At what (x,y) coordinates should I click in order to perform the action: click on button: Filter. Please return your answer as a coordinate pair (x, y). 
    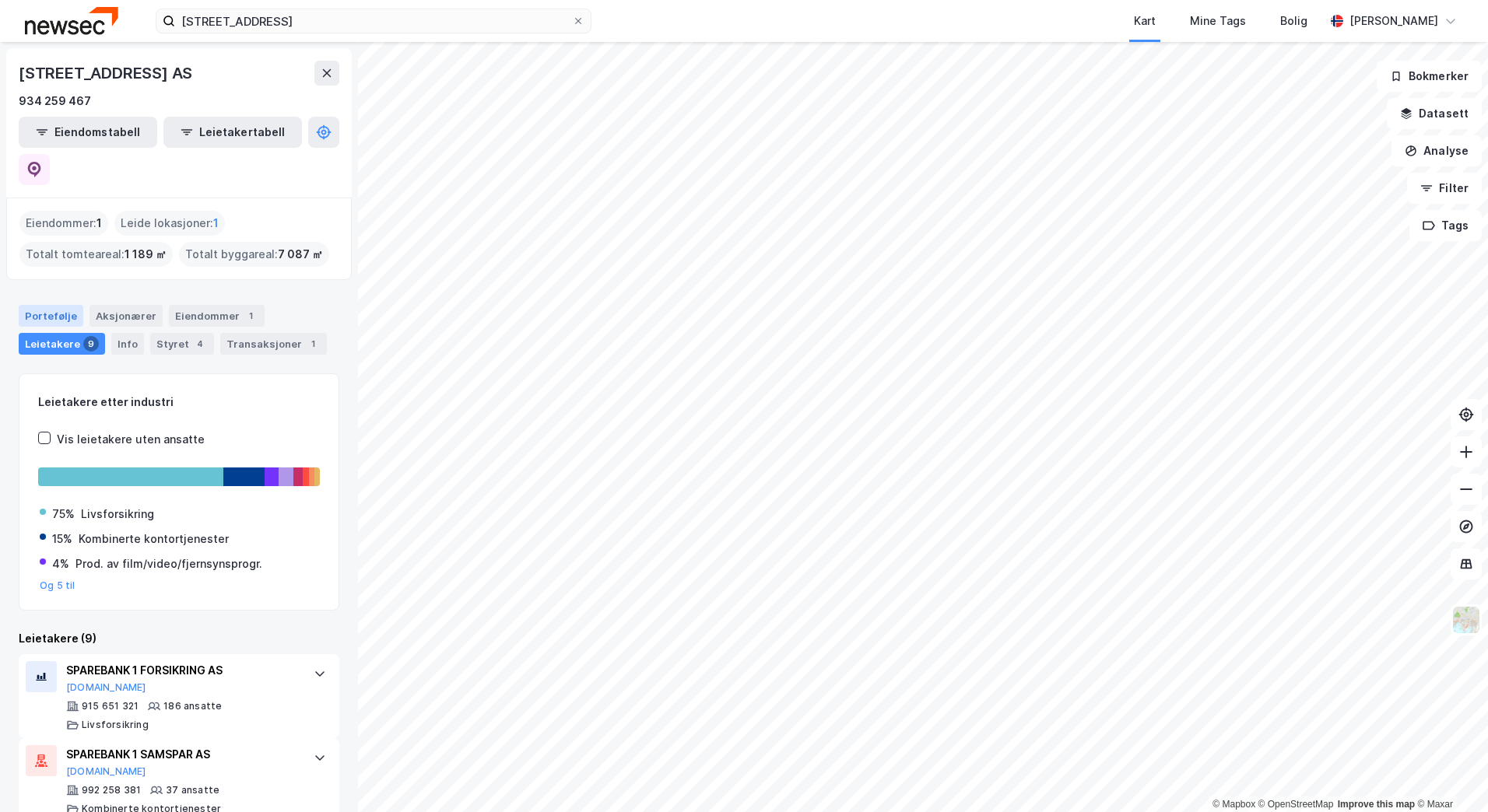
    Looking at the image, I should click on (1445, 188).